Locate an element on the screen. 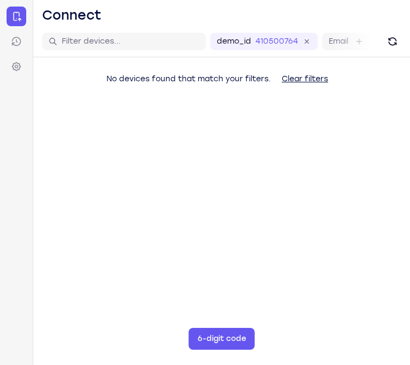 The image size is (410, 365). button: Clear filters is located at coordinates (305, 79).